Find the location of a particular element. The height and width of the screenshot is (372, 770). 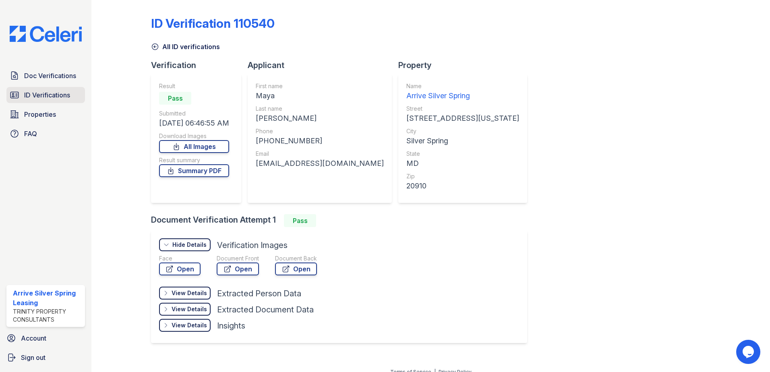

div: Verification is located at coordinates (199, 65).